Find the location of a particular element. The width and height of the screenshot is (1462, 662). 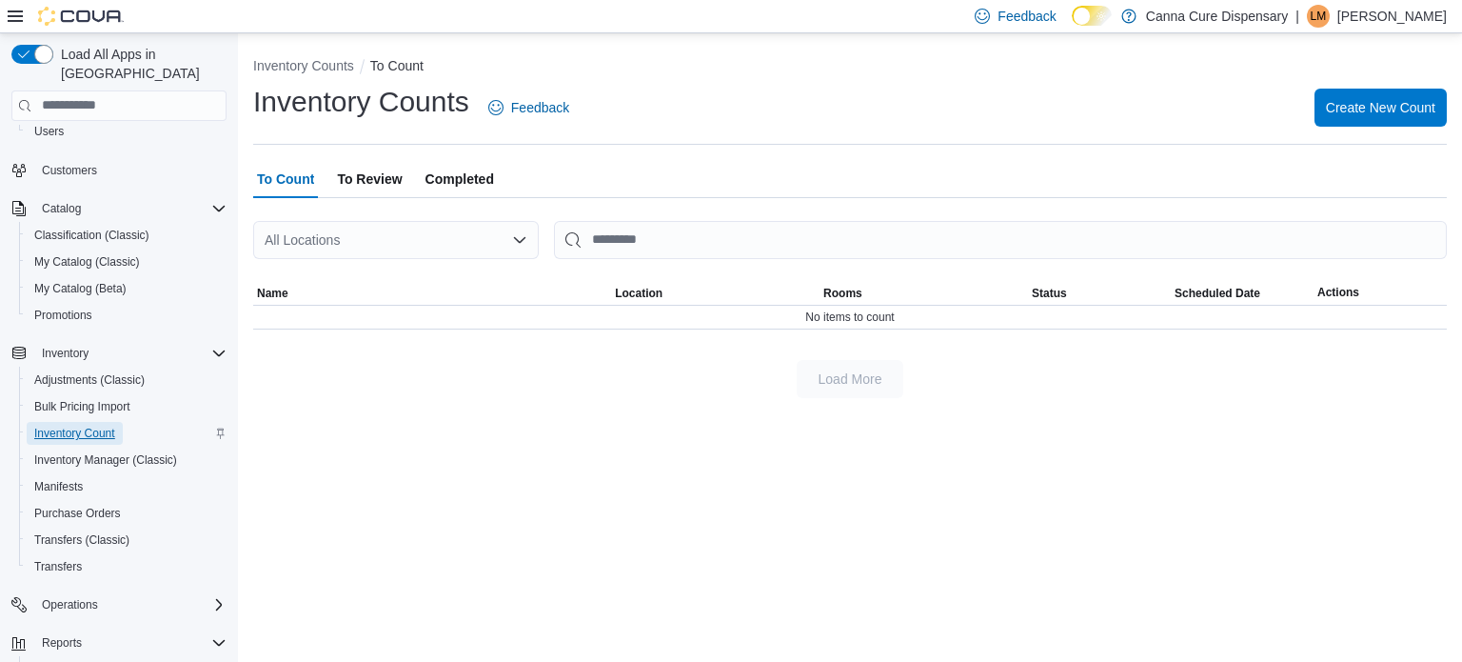

span: LM is located at coordinates (1319, 16).